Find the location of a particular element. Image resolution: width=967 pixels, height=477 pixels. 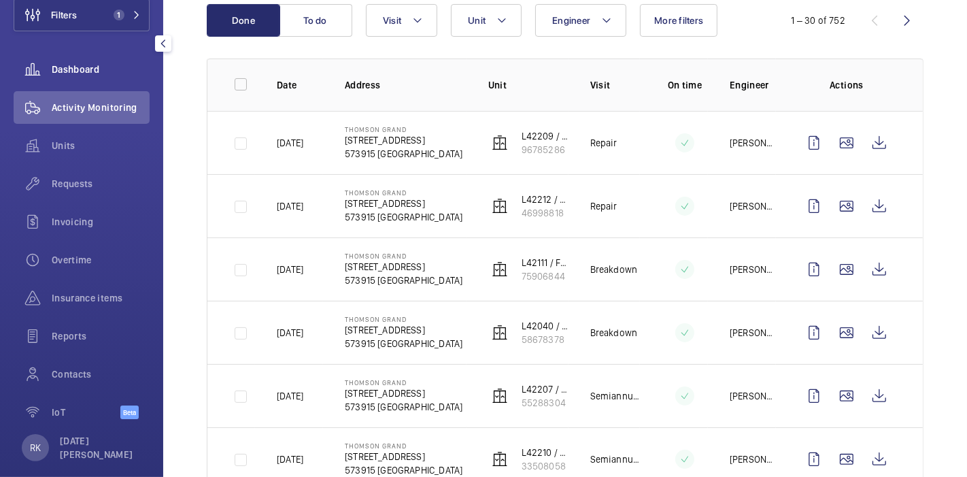

span: Invoicing is located at coordinates (101, 222).